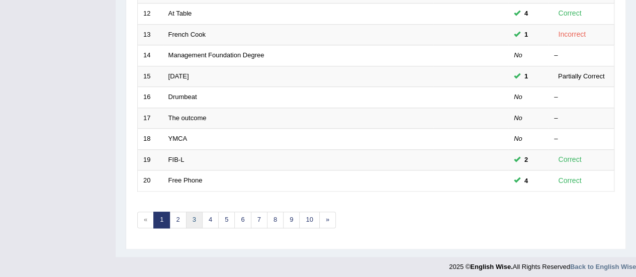 The height and width of the screenshot is (277, 636). What do you see at coordinates (150, 98) in the screenshot?
I see `td: 16` at bounding box center [150, 98].